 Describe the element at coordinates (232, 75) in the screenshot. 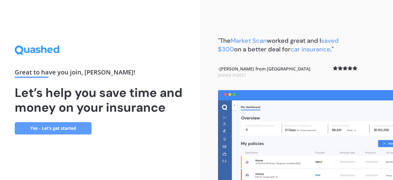

I see `span: Joined in 2021` at that location.